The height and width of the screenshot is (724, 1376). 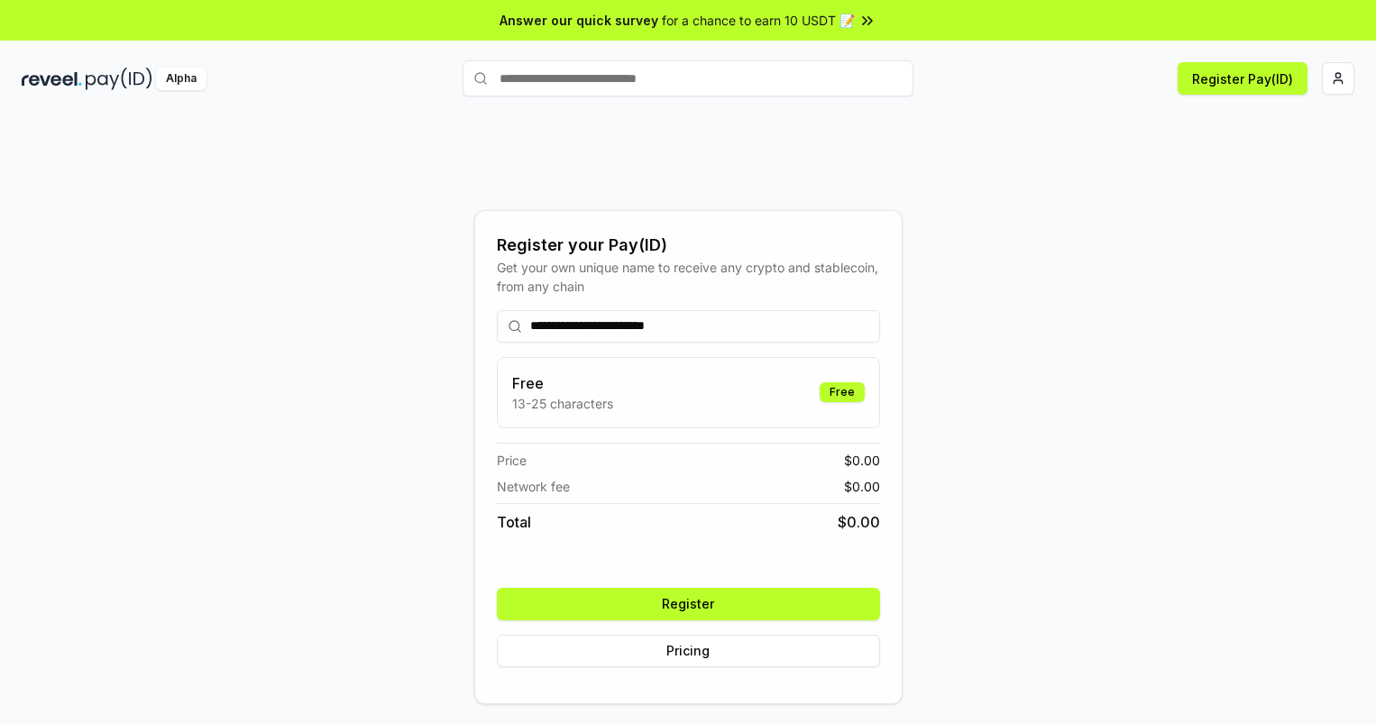 What do you see at coordinates (533, 486) in the screenshot?
I see `span: Network fee` at bounding box center [533, 486].